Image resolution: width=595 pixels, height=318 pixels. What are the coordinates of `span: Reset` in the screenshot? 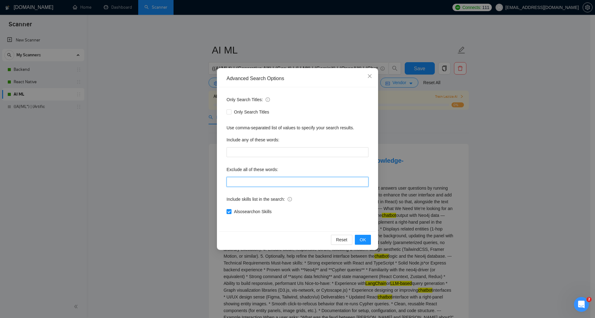 It's located at (341, 240).